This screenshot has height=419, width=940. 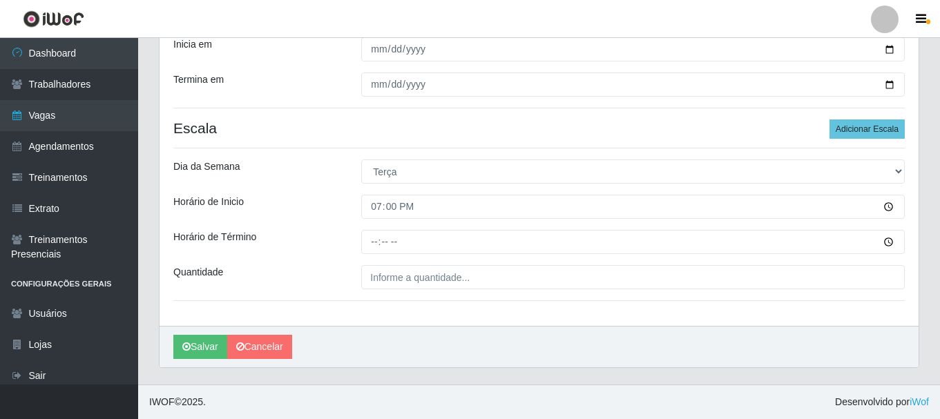 I want to click on h4: Escala, so click(x=539, y=128).